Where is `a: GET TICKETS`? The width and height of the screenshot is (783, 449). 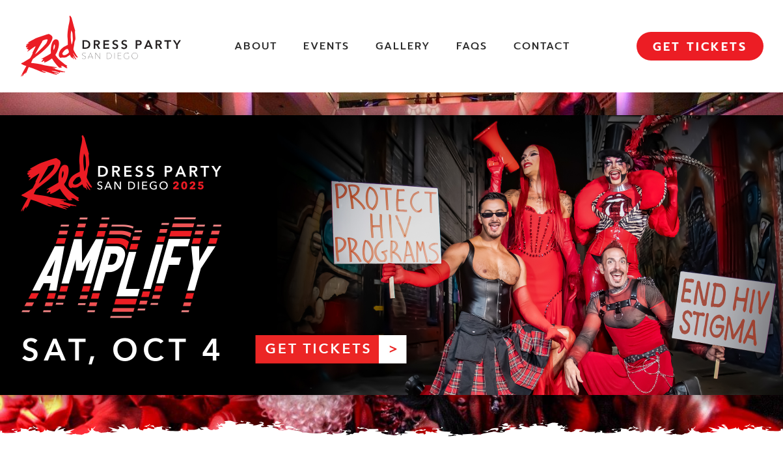
a: GET TICKETS is located at coordinates (700, 46).